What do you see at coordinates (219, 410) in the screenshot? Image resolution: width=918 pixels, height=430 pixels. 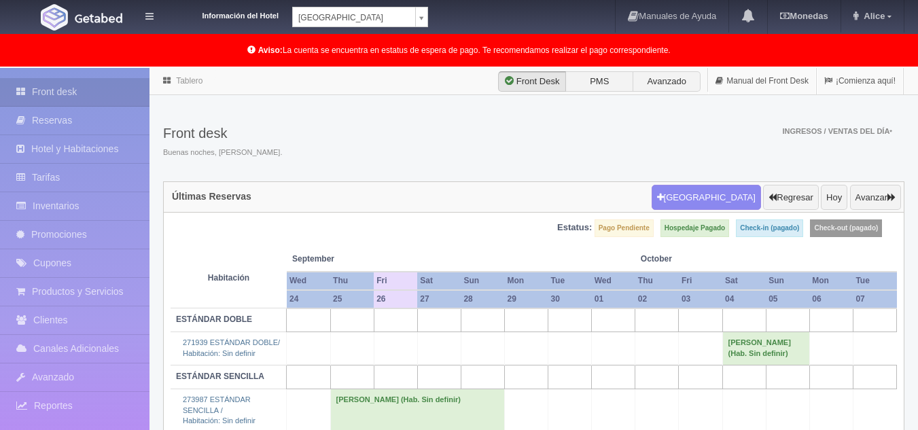 I see `a: 273987 ESTÁNDAR SENCILLA /Habitación: Sin definir` at bounding box center [219, 410].